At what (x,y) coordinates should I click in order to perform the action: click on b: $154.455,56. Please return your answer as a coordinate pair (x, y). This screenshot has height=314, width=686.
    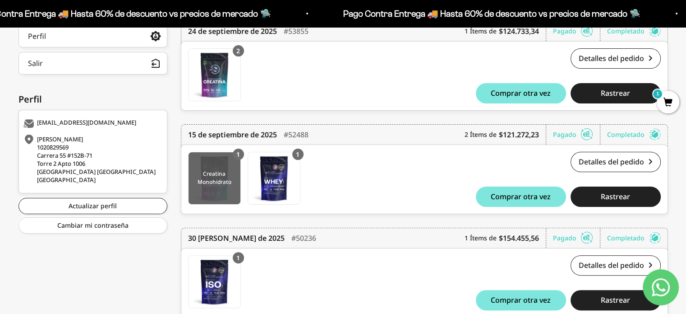
    Looking at the image, I should click on (519, 238).